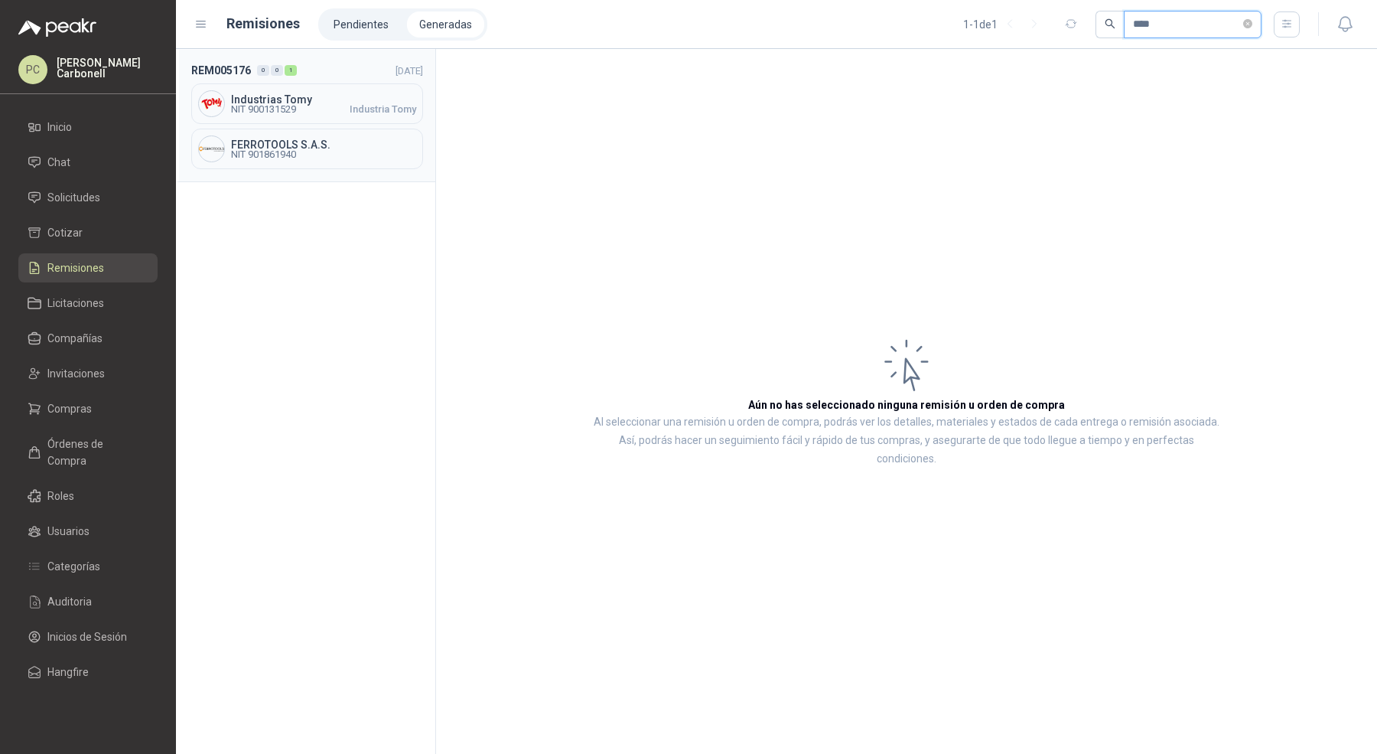 The image size is (1377, 754). Describe the element at coordinates (291, 70) in the screenshot. I see `div: 1` at that location.